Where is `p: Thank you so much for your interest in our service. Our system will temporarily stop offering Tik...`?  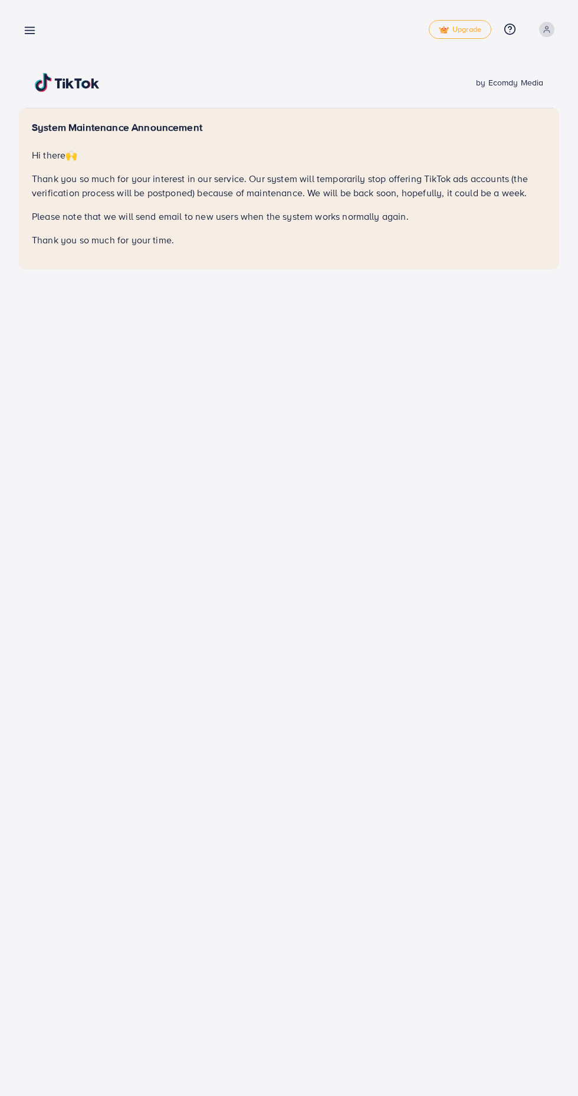
p: Thank you so much for your interest in our service. Our system will temporarily stop offering Tik... is located at coordinates (289, 186).